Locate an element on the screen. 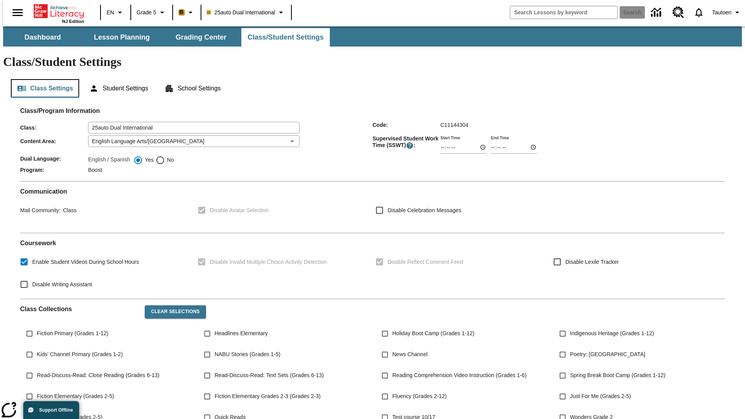  div: Class/Program Information is located at coordinates (372, 145).